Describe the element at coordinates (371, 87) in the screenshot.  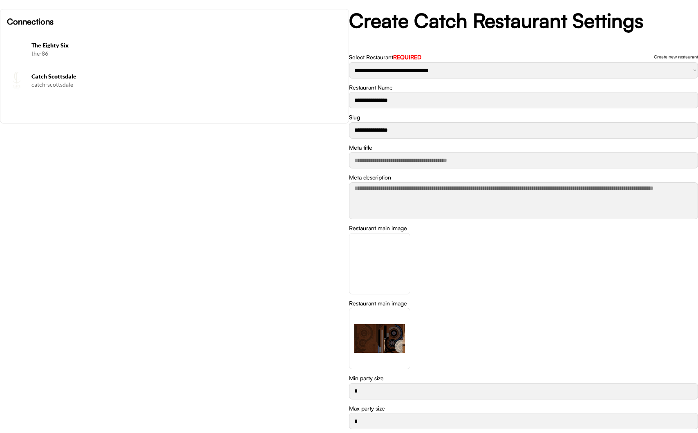
I see `div: Restaurant Name` at that location.